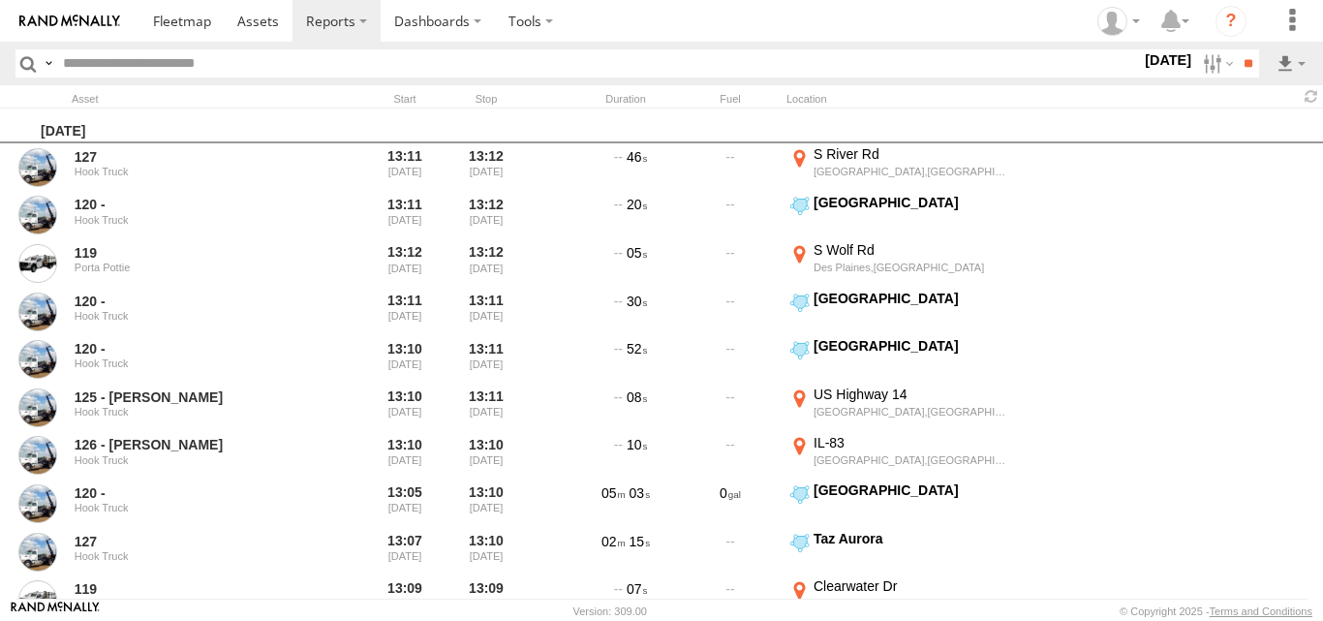 This screenshot has width=1323, height=621. I want to click on span: 02, so click(613, 542).